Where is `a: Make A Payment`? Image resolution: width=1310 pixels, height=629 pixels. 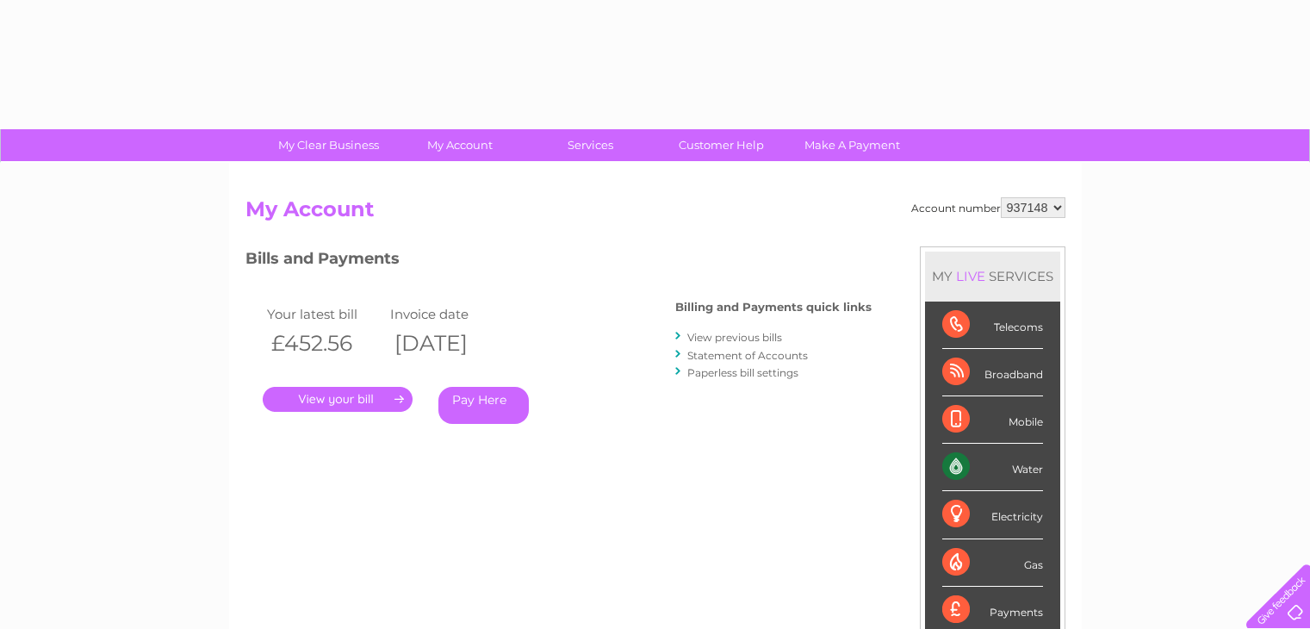
a: Make A Payment is located at coordinates (852, 145).